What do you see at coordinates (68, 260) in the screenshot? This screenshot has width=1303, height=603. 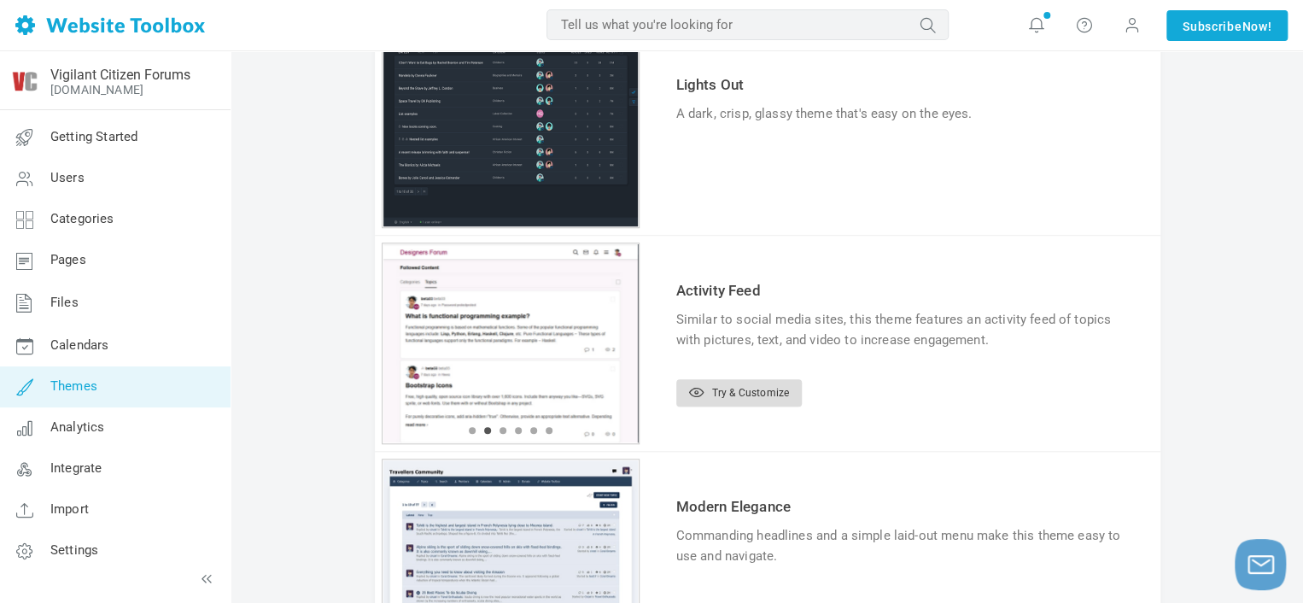 I see `span: Pages` at bounding box center [68, 260].